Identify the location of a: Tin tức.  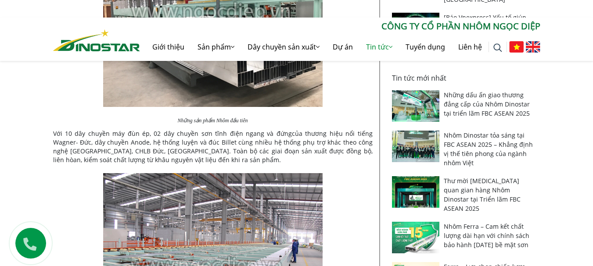
(379, 47).